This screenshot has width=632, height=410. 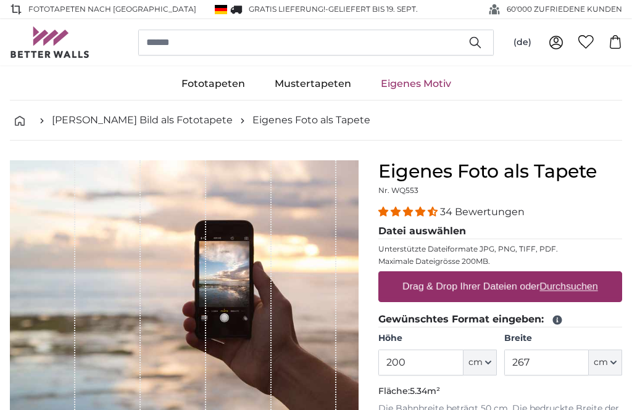 What do you see at coordinates (500, 287) in the screenshot?
I see `label: Drag & Drop Ihrer Dateien oder` at bounding box center [500, 287].